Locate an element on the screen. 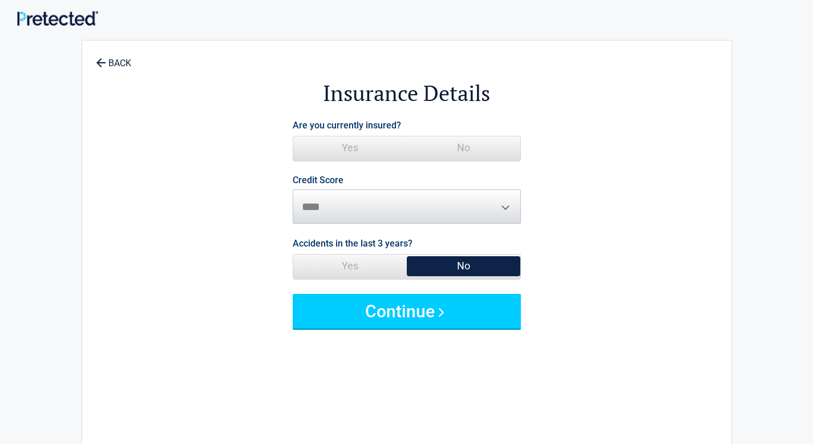 The height and width of the screenshot is (444, 813). label: Credit Score is located at coordinates (318, 180).